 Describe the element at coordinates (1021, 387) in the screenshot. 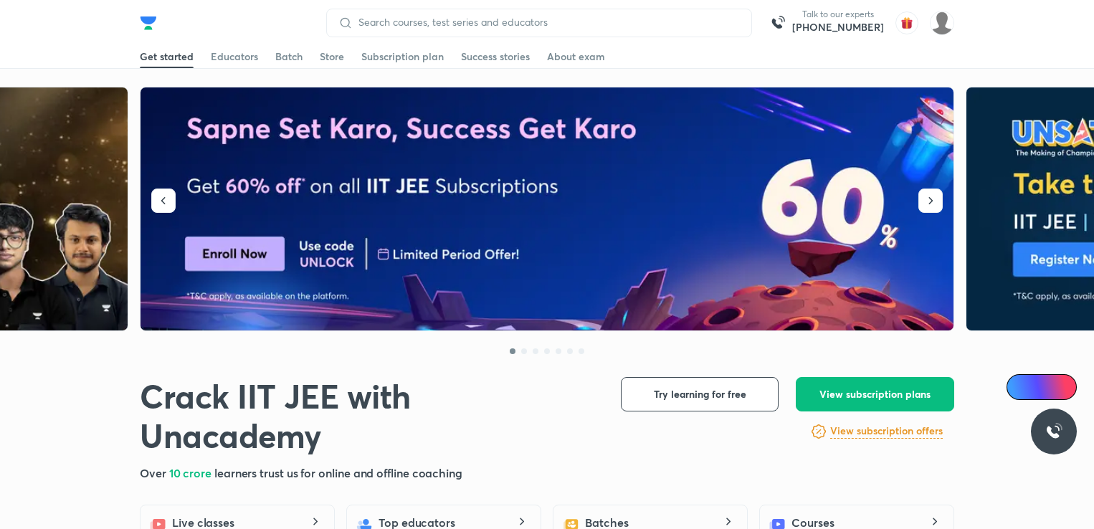

I see `img: Icon` at that location.